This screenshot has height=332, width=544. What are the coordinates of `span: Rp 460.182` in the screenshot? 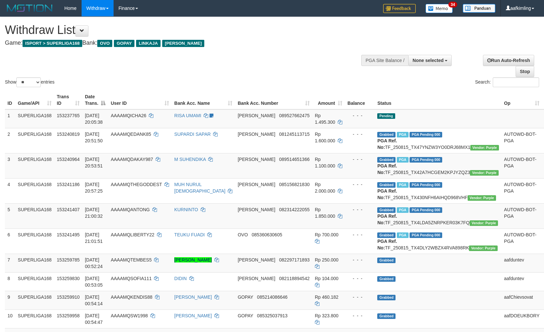 It's located at (327, 297).